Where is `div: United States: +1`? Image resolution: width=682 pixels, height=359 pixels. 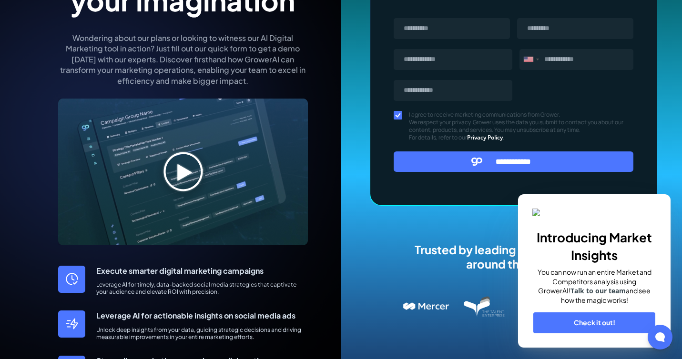 div: United States: +1 is located at coordinates (531, 60).